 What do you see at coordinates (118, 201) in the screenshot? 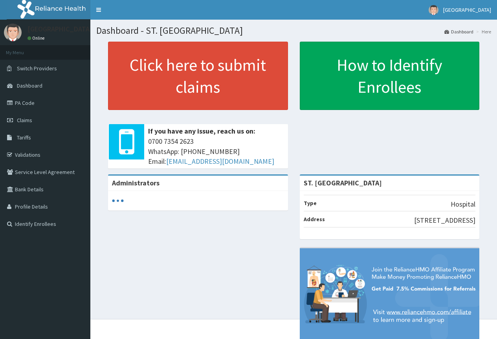
I see `svg: audio-loading` at bounding box center [118, 201].